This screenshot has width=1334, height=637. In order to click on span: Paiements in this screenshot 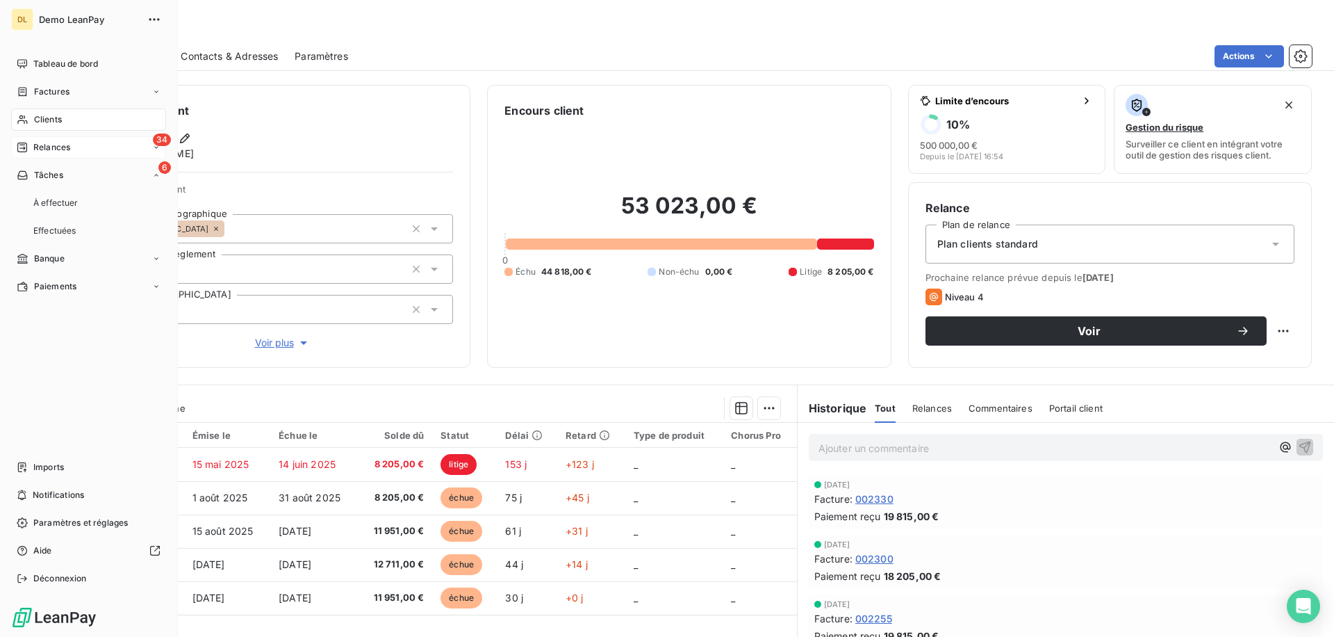, I will do `click(55, 286)`.